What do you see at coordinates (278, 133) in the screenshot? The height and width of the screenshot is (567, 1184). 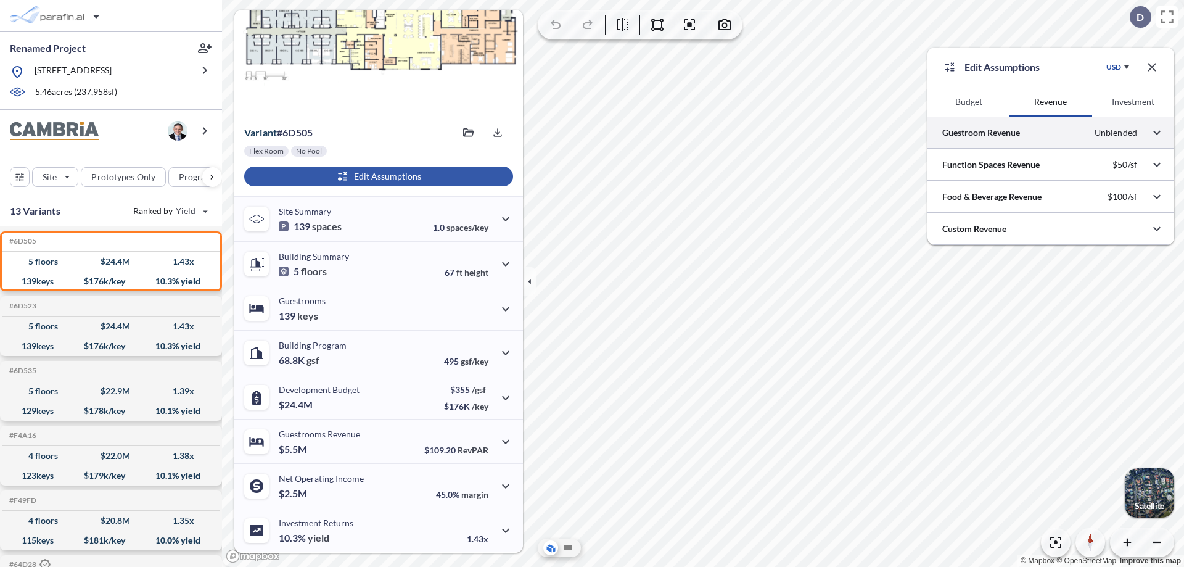 I see `p: # 6d505` at bounding box center [278, 133].